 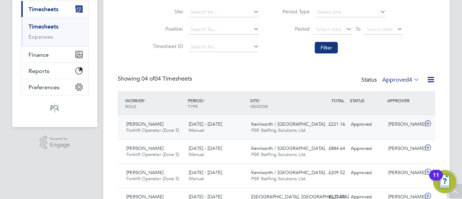 What do you see at coordinates (167, 79) in the screenshot?
I see `span: 04 Timesheets` at bounding box center [167, 79].